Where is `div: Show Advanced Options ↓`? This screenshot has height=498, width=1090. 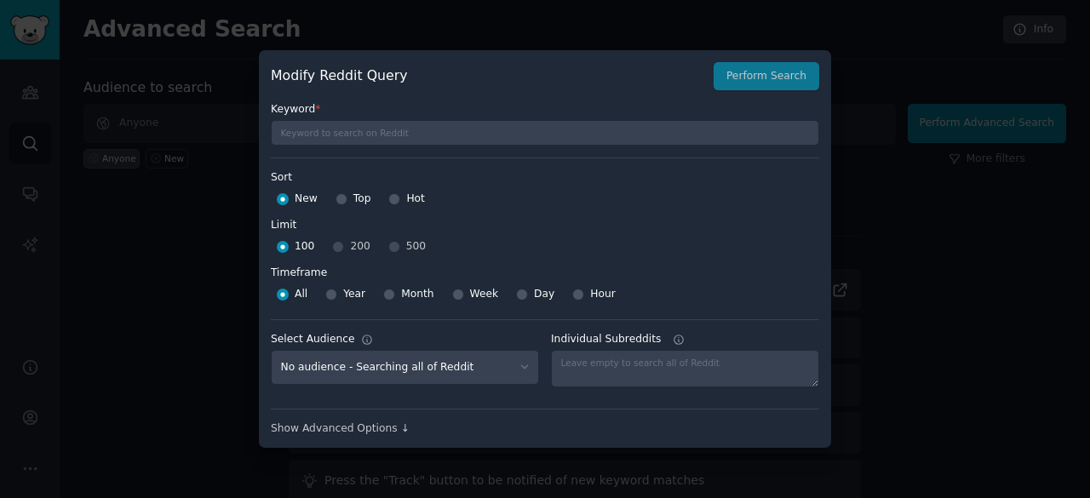
div: Show Advanced Options ↓ is located at coordinates (545, 429).